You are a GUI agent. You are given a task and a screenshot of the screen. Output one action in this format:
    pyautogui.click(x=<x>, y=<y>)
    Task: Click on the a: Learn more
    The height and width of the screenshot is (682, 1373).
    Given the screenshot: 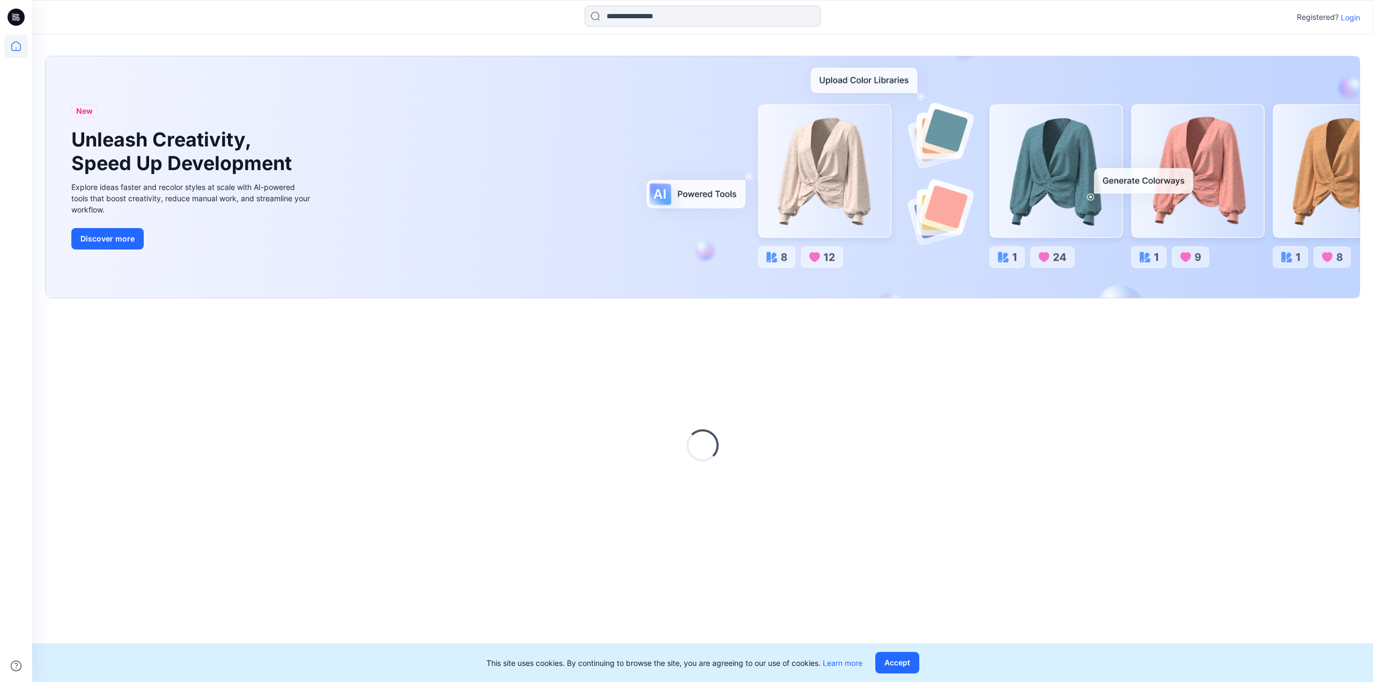 What is the action you would take?
    pyautogui.click(x=842, y=662)
    